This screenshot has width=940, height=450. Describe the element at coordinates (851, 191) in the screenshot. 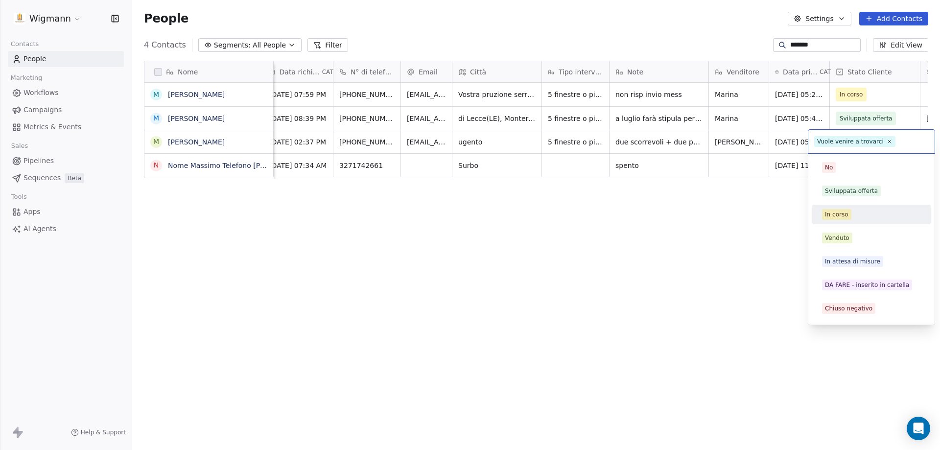

I see `div: Sviluppata offerta` at that location.